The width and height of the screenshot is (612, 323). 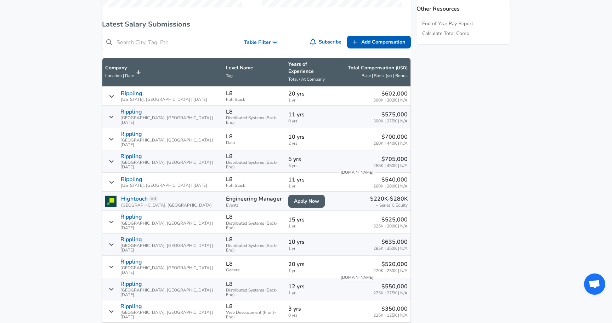 I want to click on button: Toggle Search Filters, so click(x=261, y=43).